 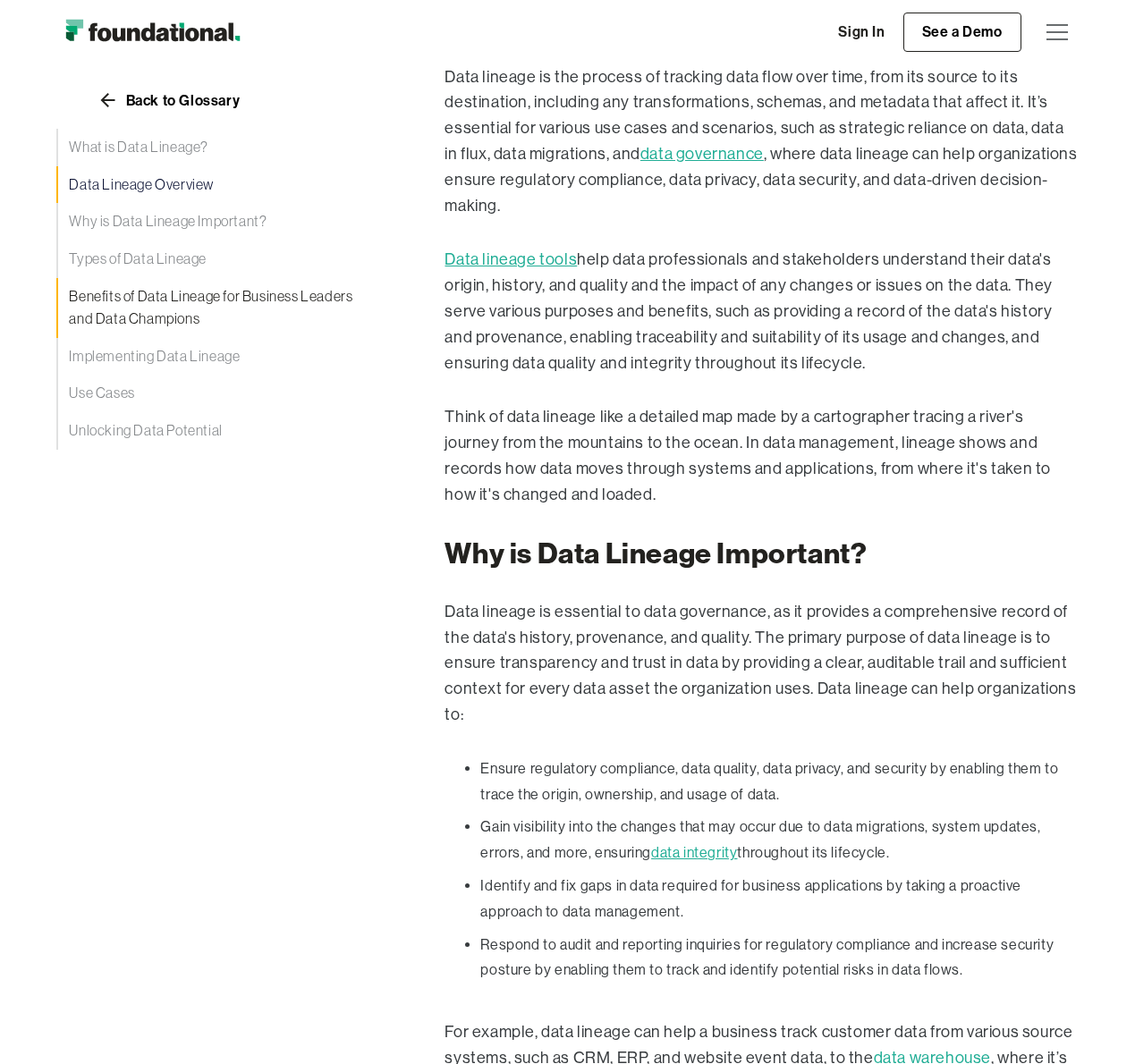 I want to click on a: Why is Data Lineage Important?, so click(x=215, y=222).